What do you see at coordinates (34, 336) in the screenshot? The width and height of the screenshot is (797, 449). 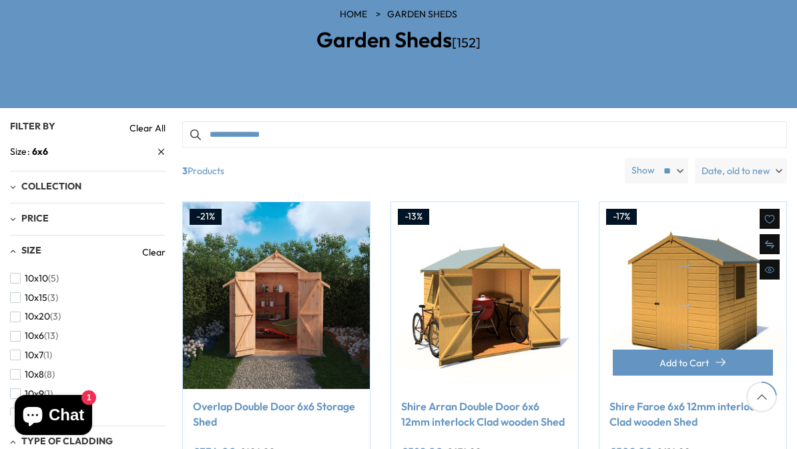 I see `button: 10x6` at bounding box center [34, 336].